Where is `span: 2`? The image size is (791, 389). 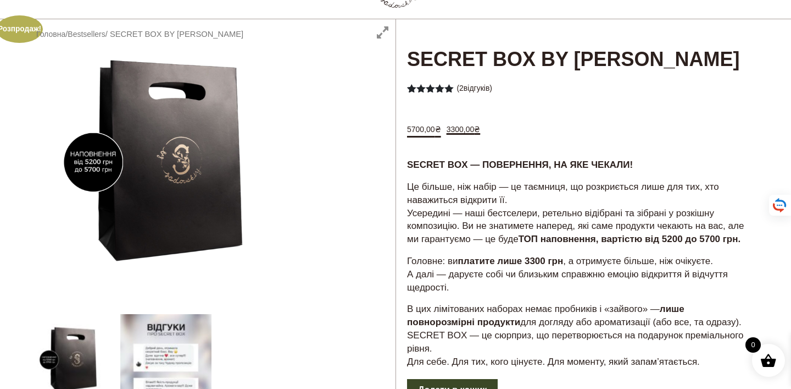 span: 2 is located at coordinates (462, 88).